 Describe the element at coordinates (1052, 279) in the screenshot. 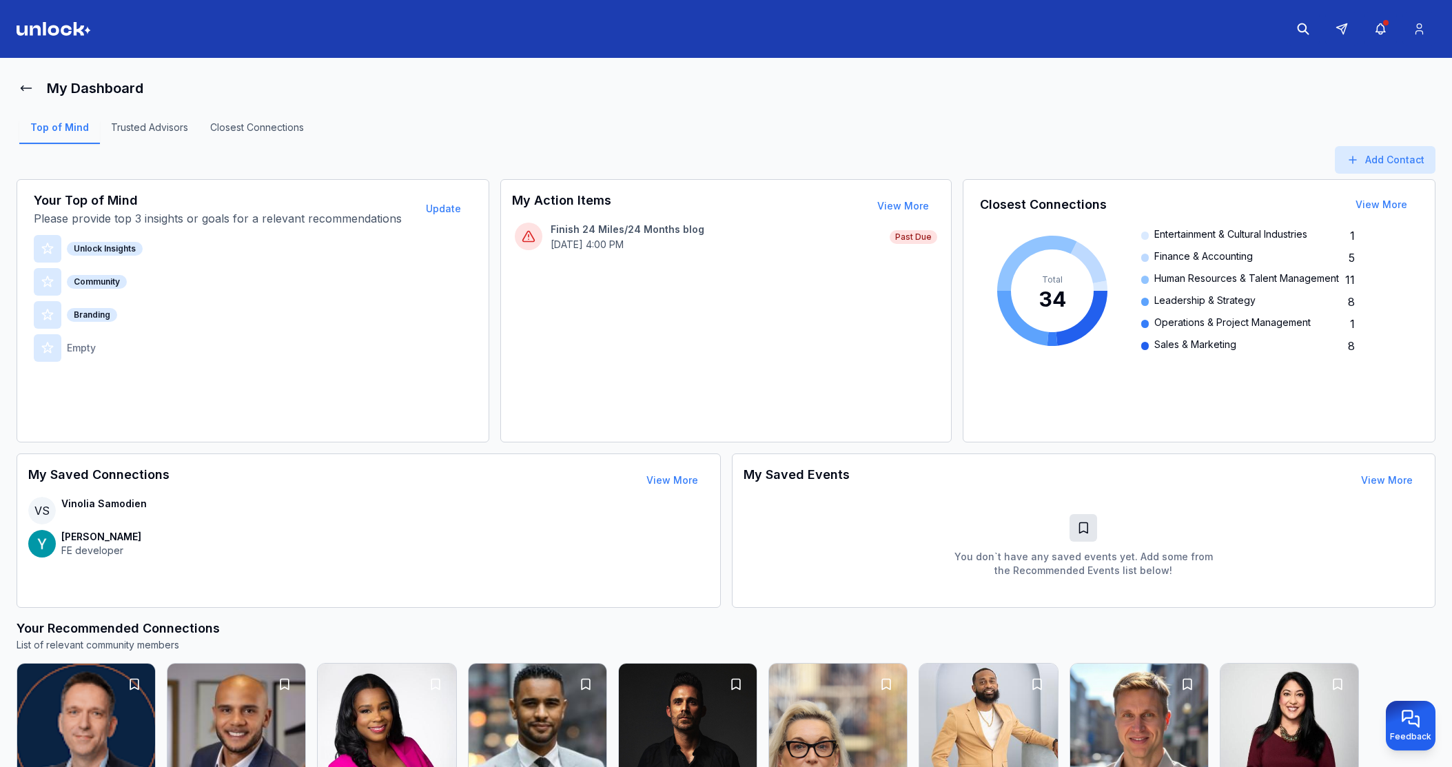

I see `tspan: Total` at that location.